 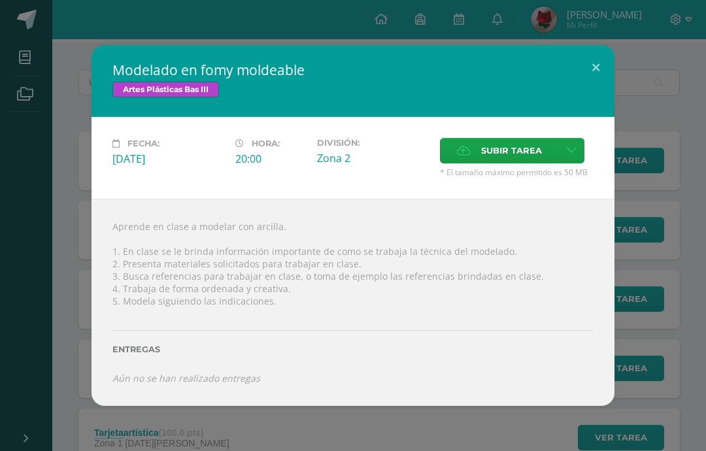 I want to click on button: Close (Esc), so click(x=595, y=67).